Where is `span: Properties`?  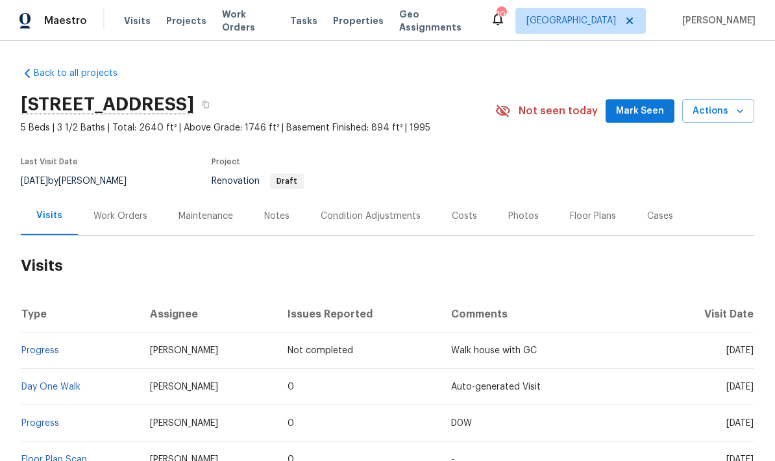
span: Properties is located at coordinates (358, 21).